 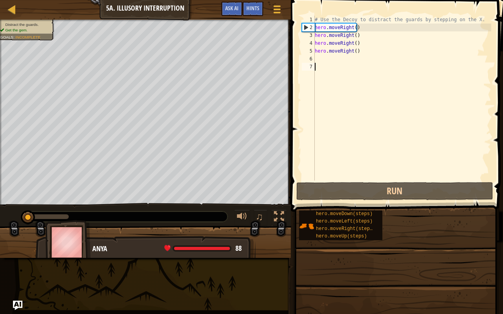 What do you see at coordinates (238, 248) in the screenshot?
I see `span: 88` at bounding box center [238, 248].